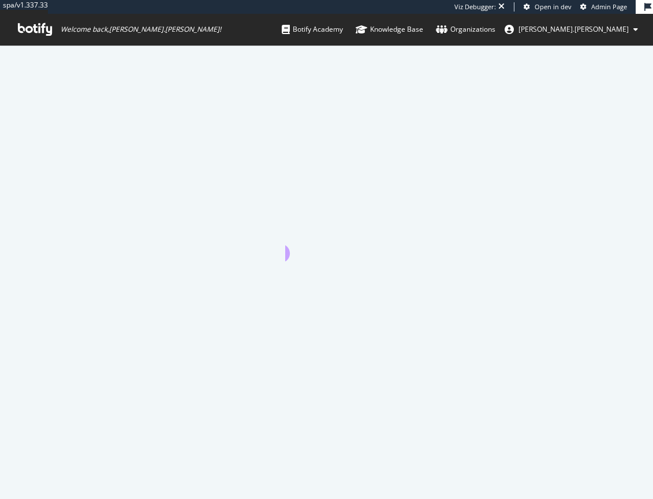  Describe the element at coordinates (475, 7) in the screenshot. I see `div: Viz Debugger:` at that location.